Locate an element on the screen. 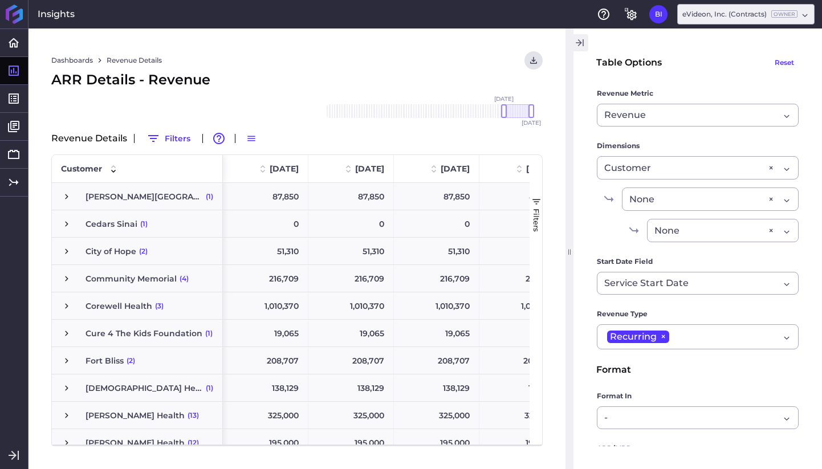 The image size is (822, 469). div: ARR Details - Revenue is located at coordinates (297, 80).